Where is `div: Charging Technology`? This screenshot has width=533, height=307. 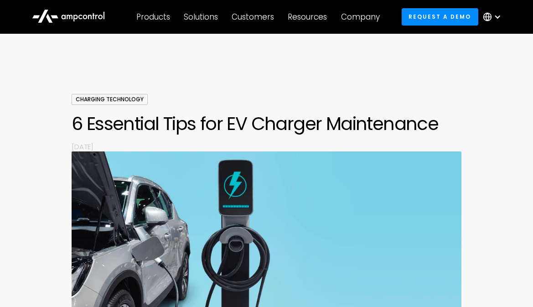 div: Charging Technology is located at coordinates (109, 99).